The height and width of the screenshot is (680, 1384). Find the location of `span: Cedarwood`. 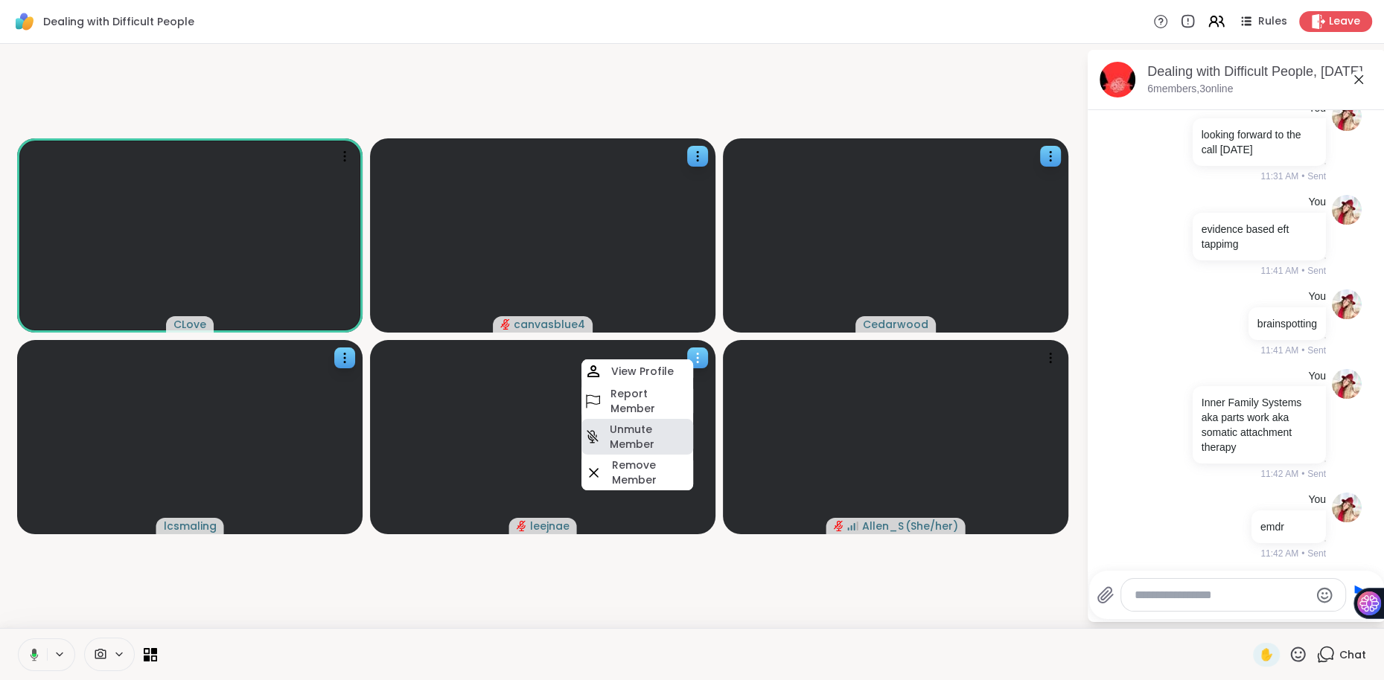

span: Cedarwood is located at coordinates (896, 325).